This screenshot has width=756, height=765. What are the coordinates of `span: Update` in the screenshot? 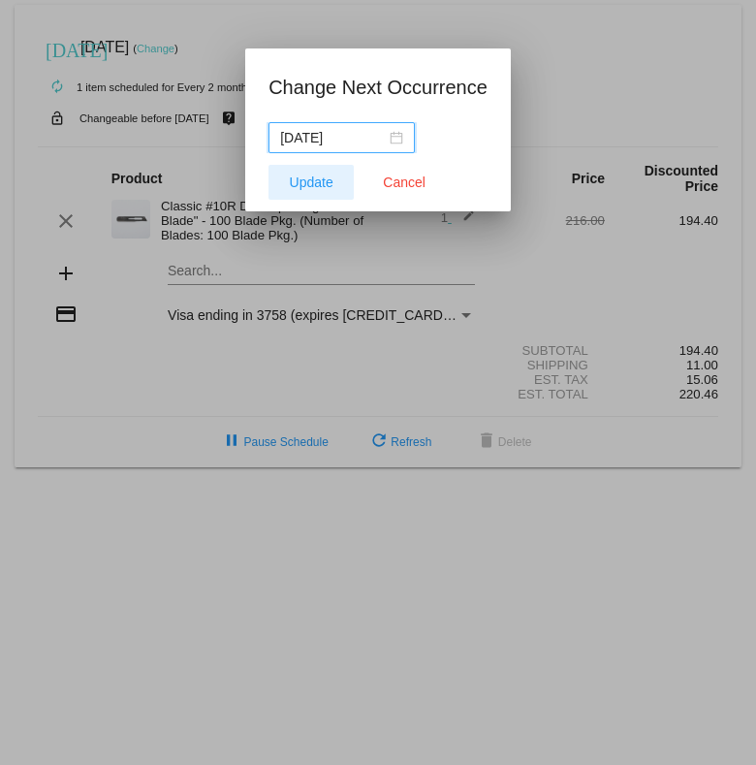 It's located at (311, 182).